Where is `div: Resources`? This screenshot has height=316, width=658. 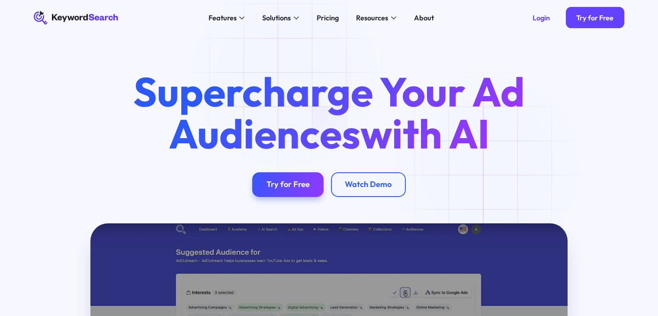 div: Resources is located at coordinates (372, 18).